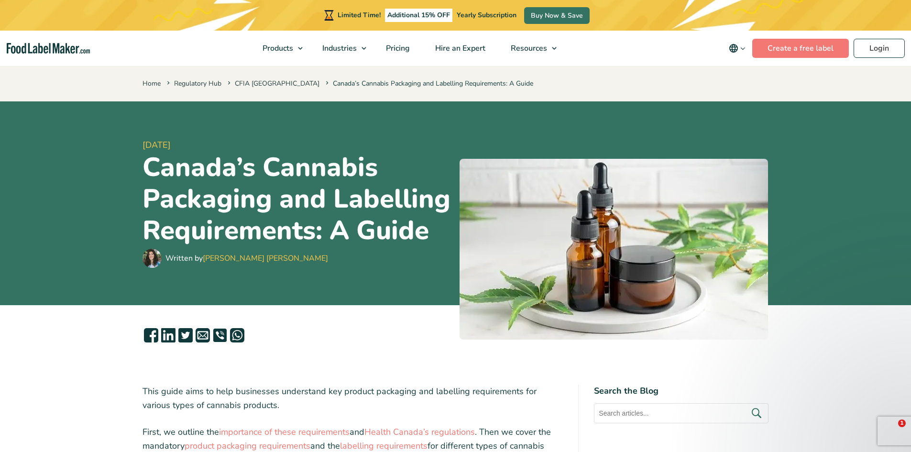 This screenshot has height=452, width=911. I want to click on a: Health Canada’s regulations, so click(419, 432).